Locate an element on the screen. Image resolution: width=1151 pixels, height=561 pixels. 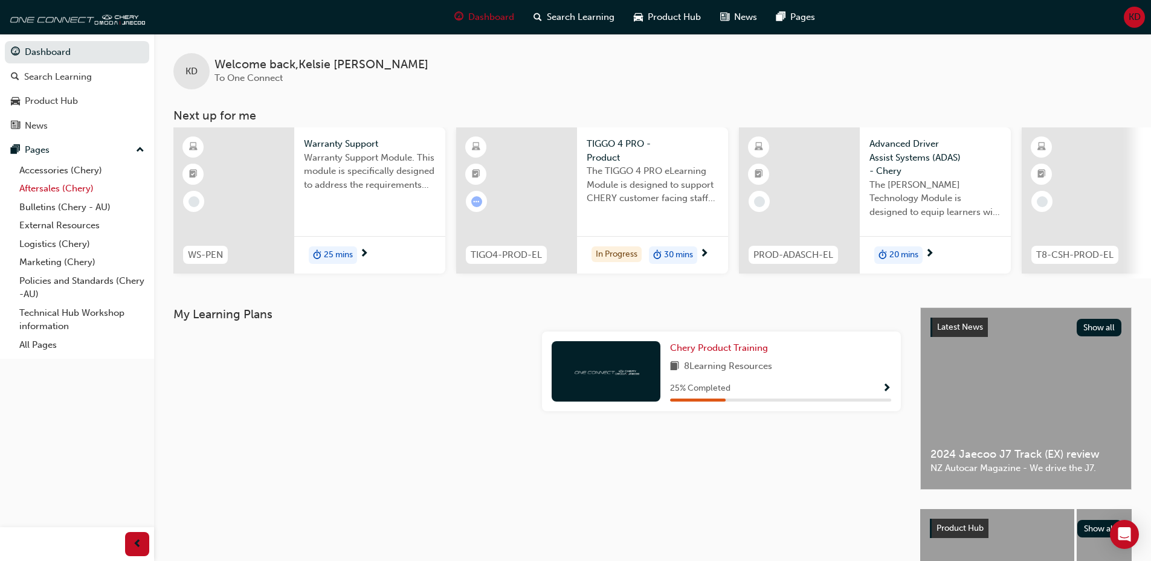
a: Accessories (Chery) is located at coordinates (82, 170).